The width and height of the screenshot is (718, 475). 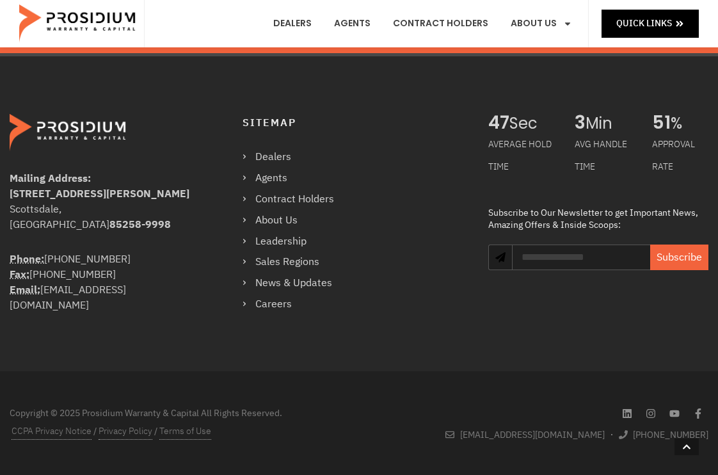 What do you see at coordinates (25, 290) in the screenshot?
I see `abbr: Email Address` at bounding box center [25, 290].